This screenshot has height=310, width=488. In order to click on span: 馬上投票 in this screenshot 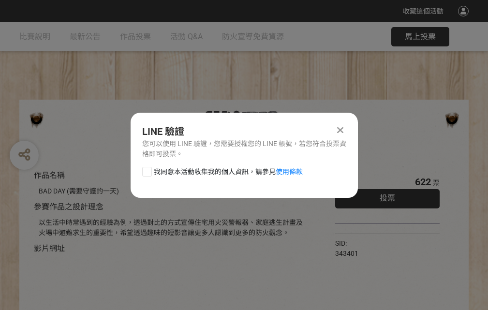, I will do `click(421, 36)`.